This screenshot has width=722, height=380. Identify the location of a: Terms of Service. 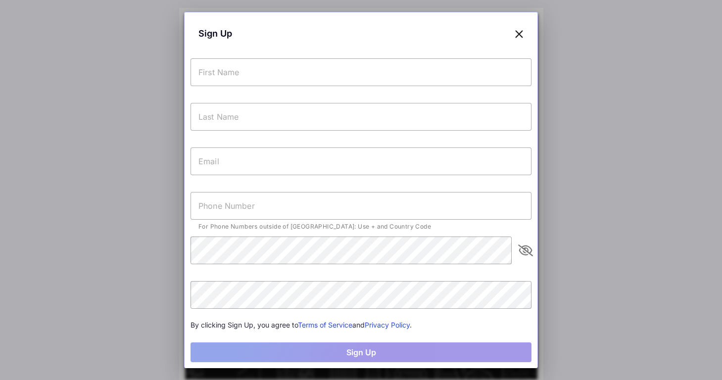
(325, 325).